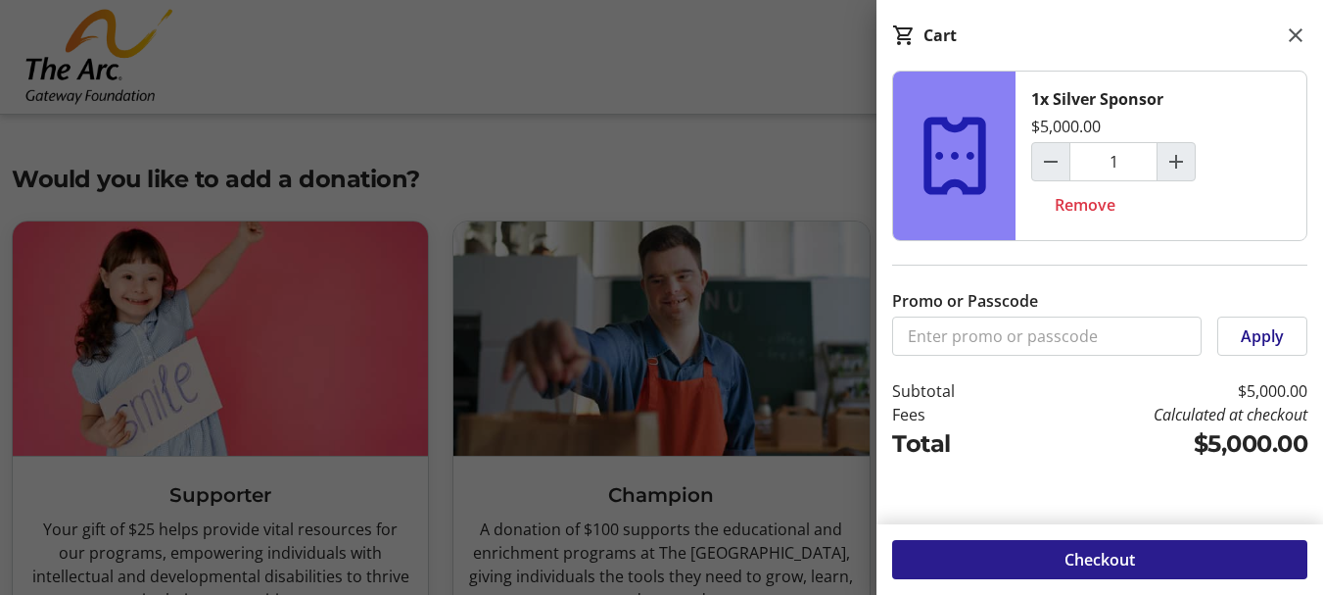 The height and width of the screenshot is (595, 1323). I want to click on span: Apply, so click(1263, 336).